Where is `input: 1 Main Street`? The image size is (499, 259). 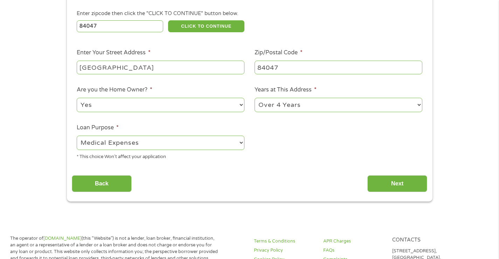
input: 1 Main Street is located at coordinates (160, 67).